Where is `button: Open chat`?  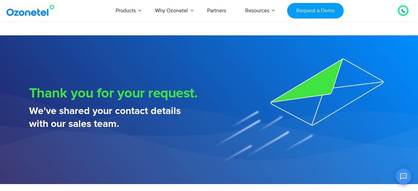 button: Open chat is located at coordinates (403, 176).